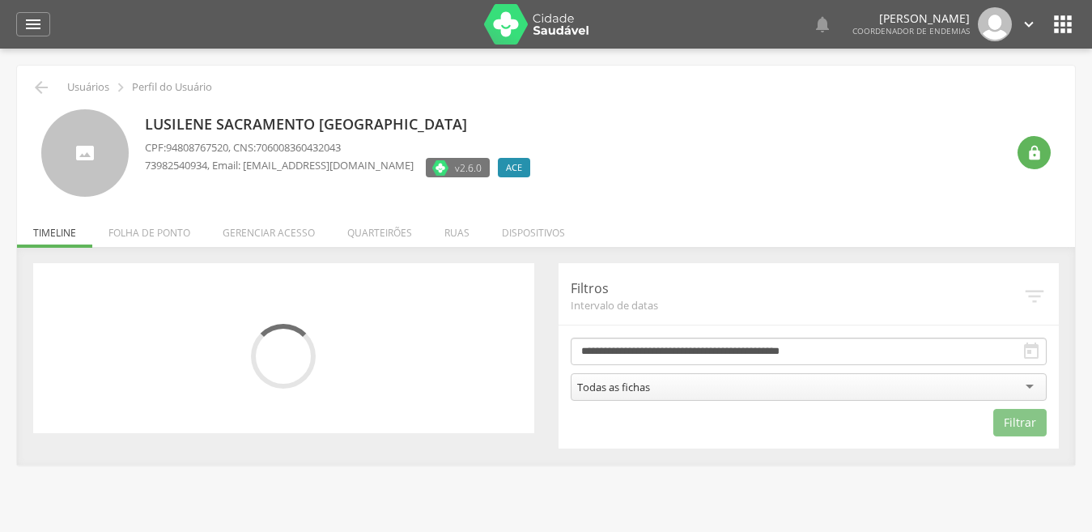  I want to click on i: Voltar, so click(41, 87).